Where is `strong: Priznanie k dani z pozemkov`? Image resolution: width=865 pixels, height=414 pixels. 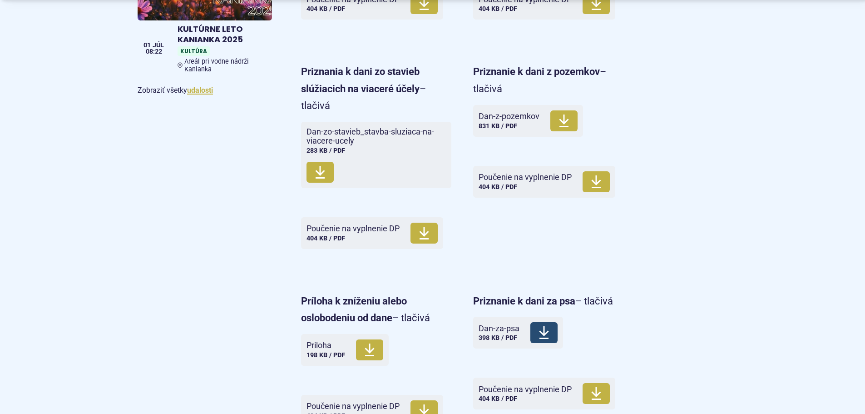
strong: Priznanie k dani z pozemkov is located at coordinates (537, 71).